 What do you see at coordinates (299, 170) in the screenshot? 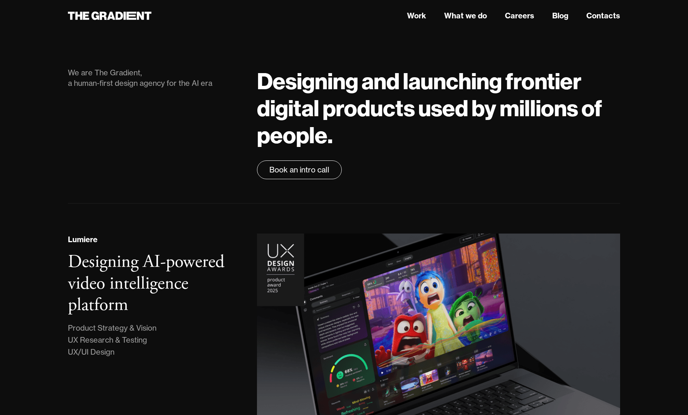
I see `a: Book an intro call` at bounding box center [299, 170].